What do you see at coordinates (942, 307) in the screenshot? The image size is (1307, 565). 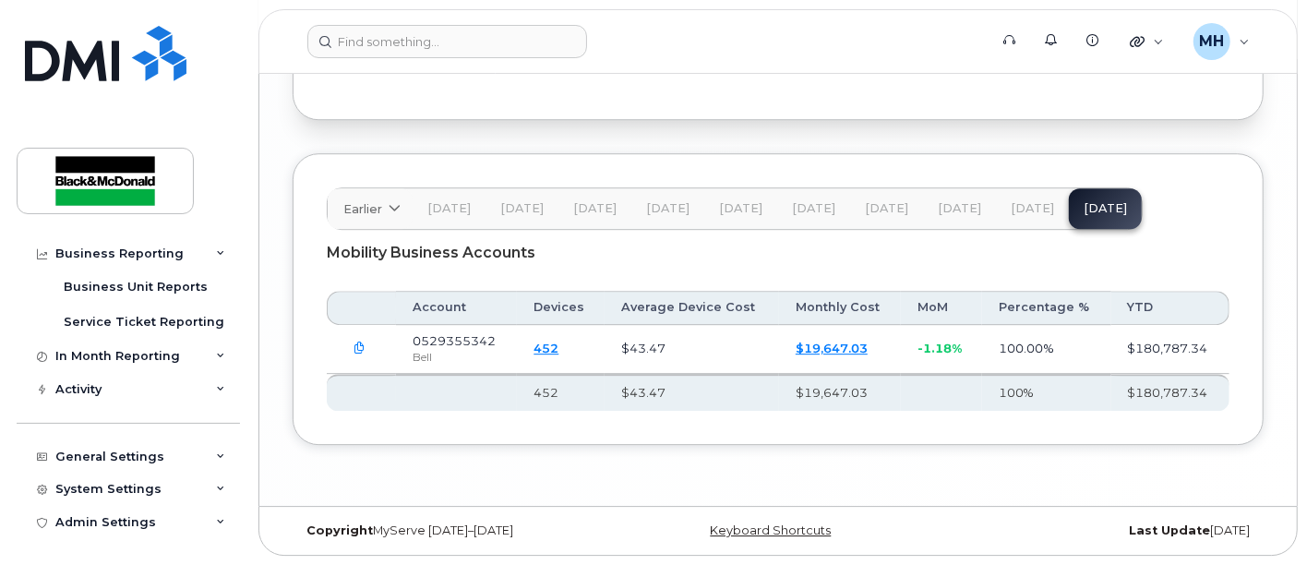 I see `th: MoM` at bounding box center [942, 307].